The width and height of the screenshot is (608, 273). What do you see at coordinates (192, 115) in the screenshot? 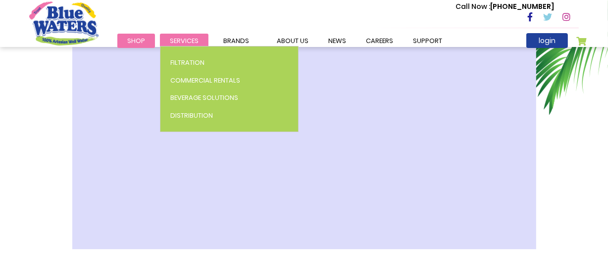
I see `span: Distribution` at bounding box center [192, 115].